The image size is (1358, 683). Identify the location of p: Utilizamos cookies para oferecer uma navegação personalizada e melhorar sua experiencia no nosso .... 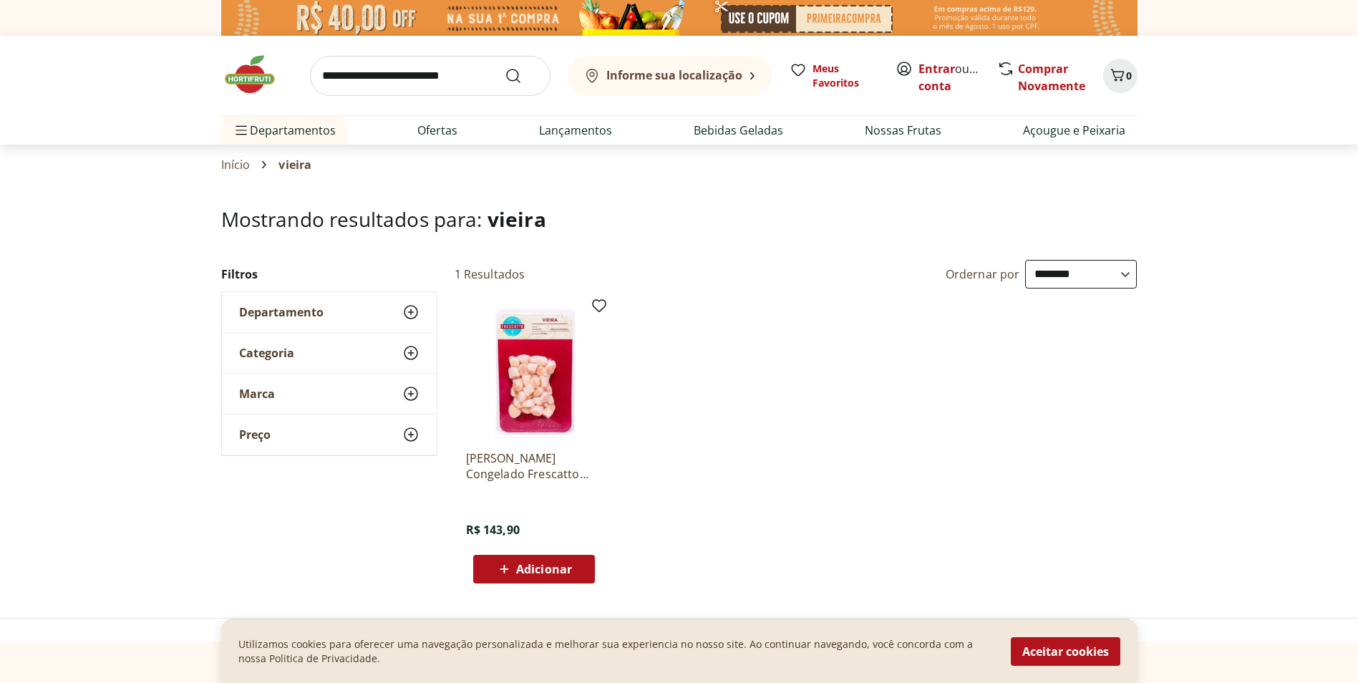
(616, 651).